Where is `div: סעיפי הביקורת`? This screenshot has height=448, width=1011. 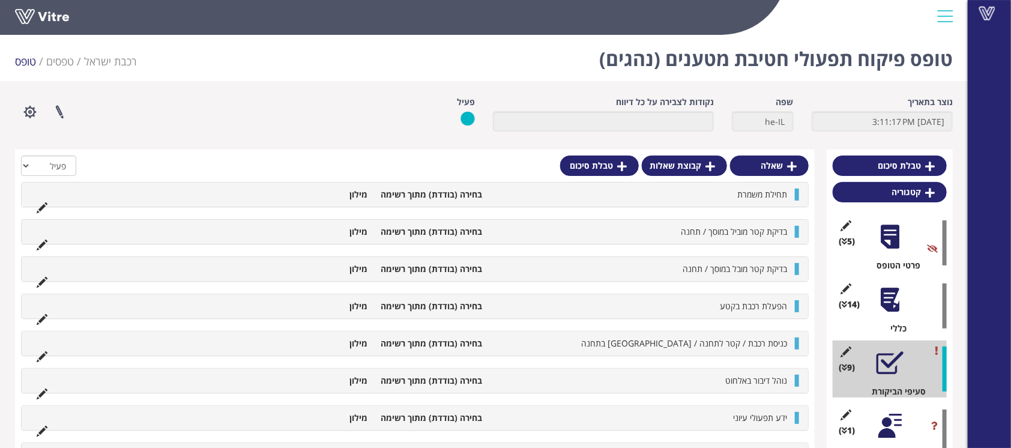
div: סעיפי הביקורת is located at coordinates (894, 392).